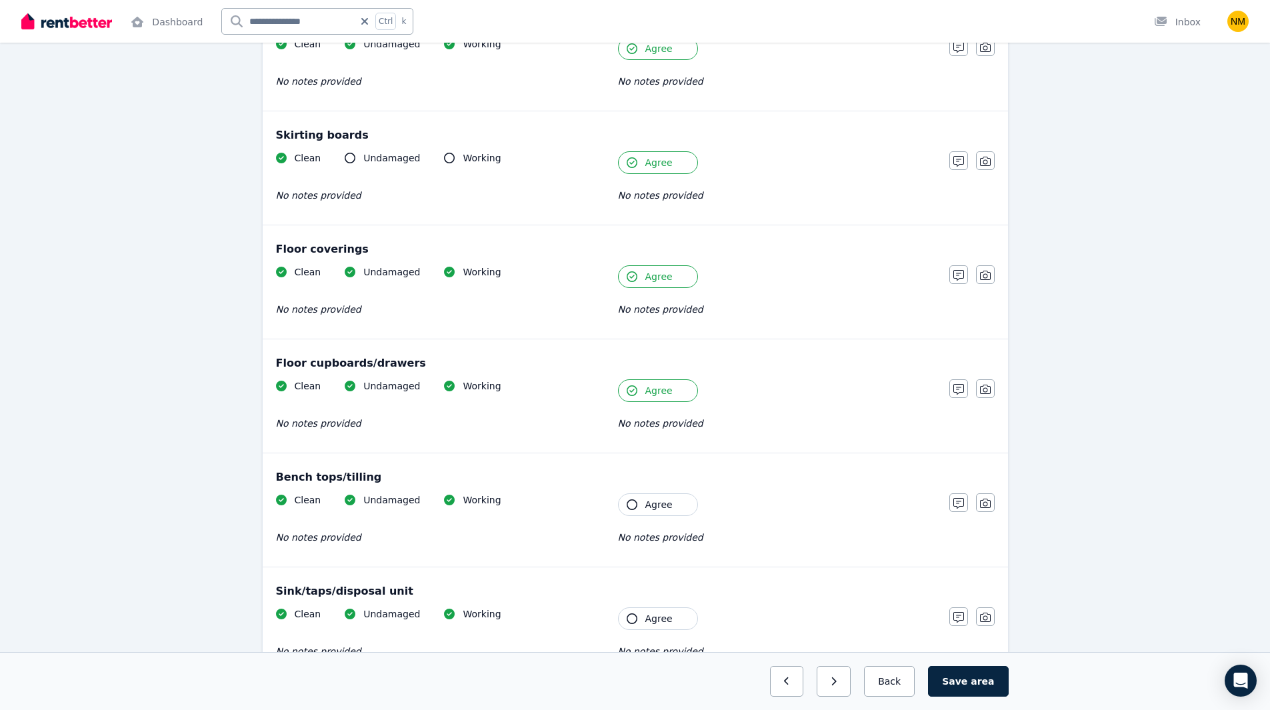 The height and width of the screenshot is (710, 1270). Describe the element at coordinates (889, 681) in the screenshot. I see `button: Back` at that location.